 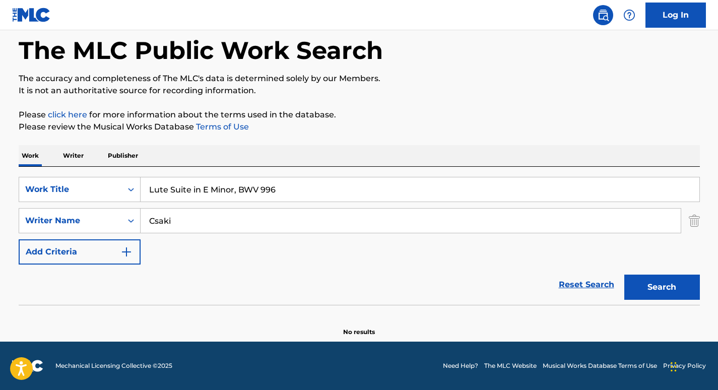 I want to click on p: No results, so click(x=359, y=326).